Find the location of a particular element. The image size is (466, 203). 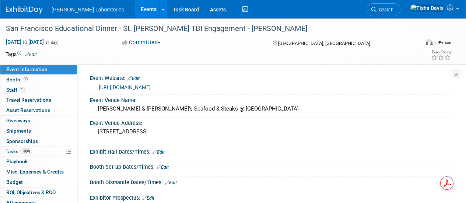

button: Committed is located at coordinates (142, 42).